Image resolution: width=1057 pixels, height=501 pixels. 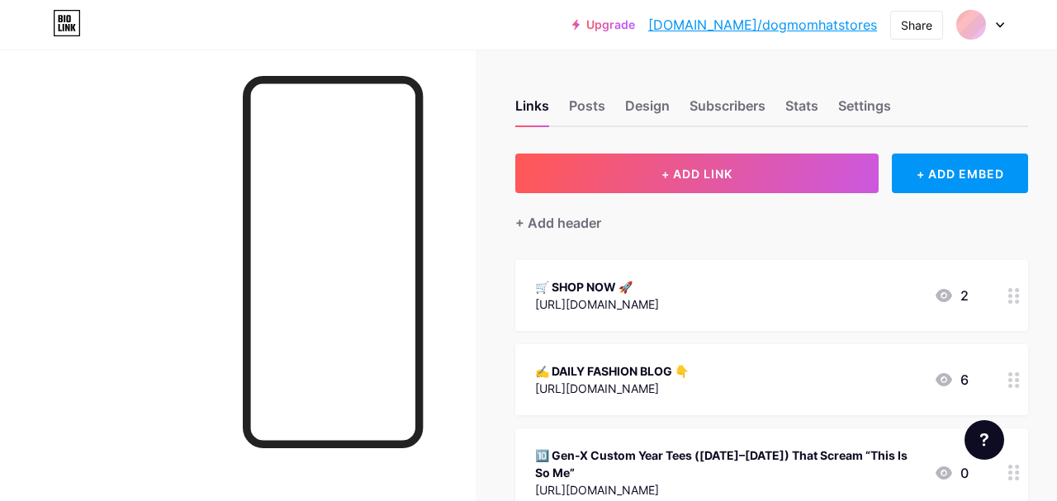 What do you see at coordinates (604, 25) in the screenshot?
I see `a: Upgrade` at bounding box center [604, 25].